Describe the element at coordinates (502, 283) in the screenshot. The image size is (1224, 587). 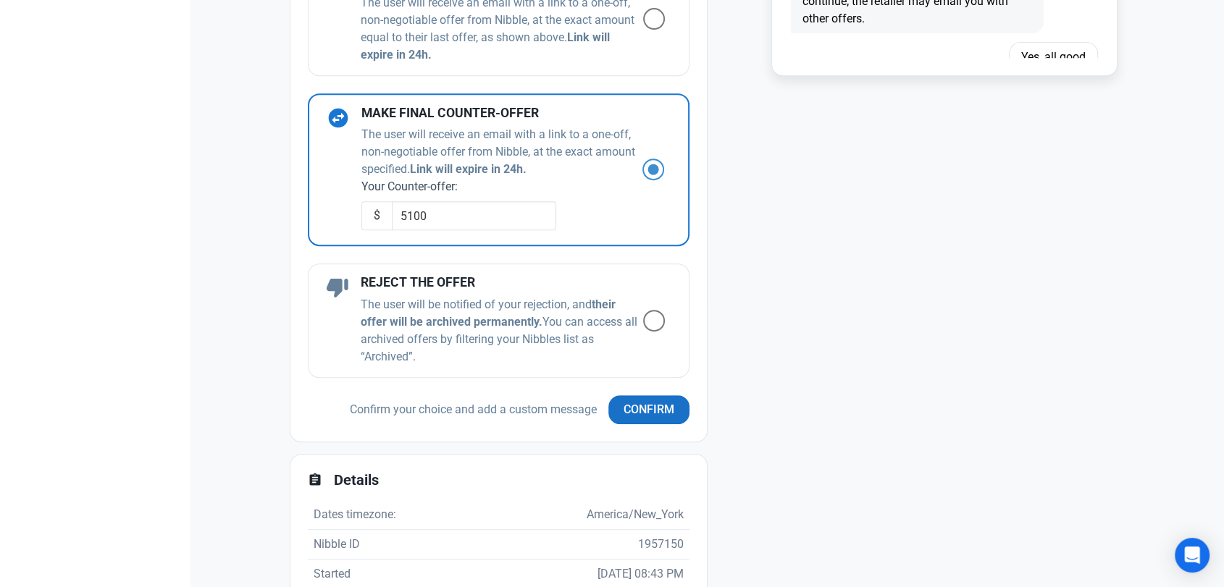
I see `h4: REJECT THE OFFER` at that location.